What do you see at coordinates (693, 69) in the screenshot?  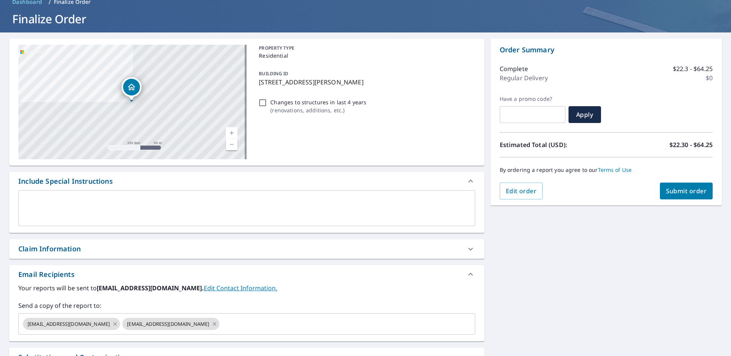 I see `p: $22.3 - $64.25` at bounding box center [693, 69].